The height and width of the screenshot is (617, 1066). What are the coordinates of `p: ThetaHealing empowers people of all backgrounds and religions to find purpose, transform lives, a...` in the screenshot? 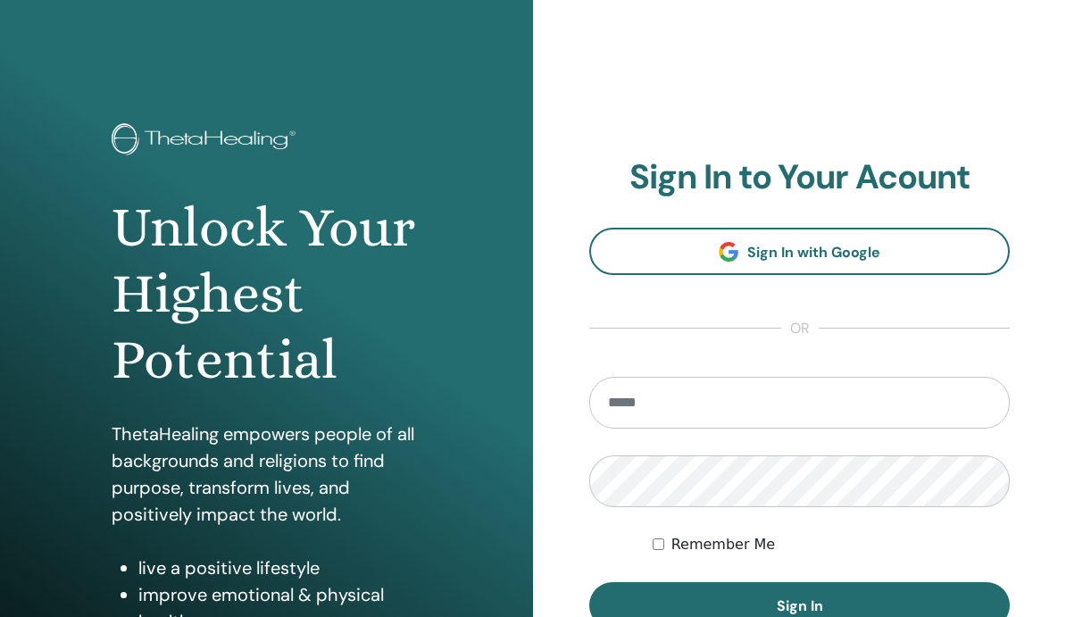 It's located at (267, 474).